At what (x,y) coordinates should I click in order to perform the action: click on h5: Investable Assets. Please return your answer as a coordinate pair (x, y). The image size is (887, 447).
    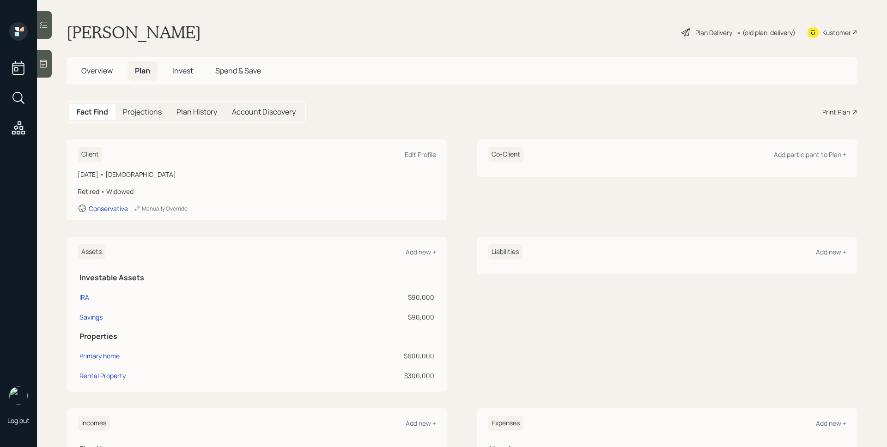
    Looking at the image, I should click on (257, 278).